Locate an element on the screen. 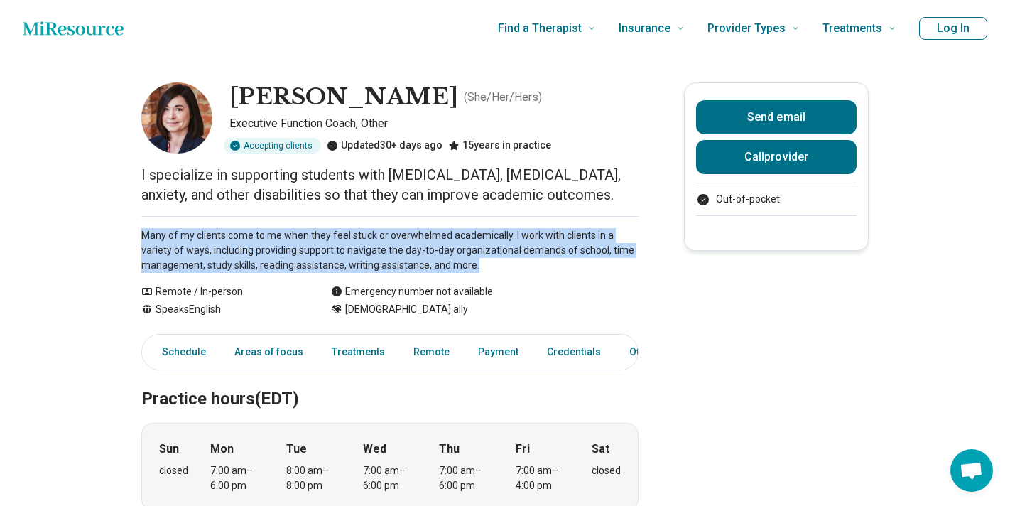  a: Credentials is located at coordinates (574, 352).